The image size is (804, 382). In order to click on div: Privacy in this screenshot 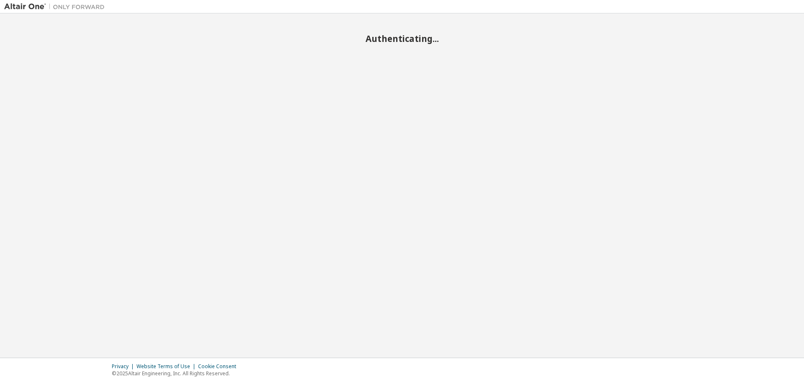, I will do `click(124, 366)`.